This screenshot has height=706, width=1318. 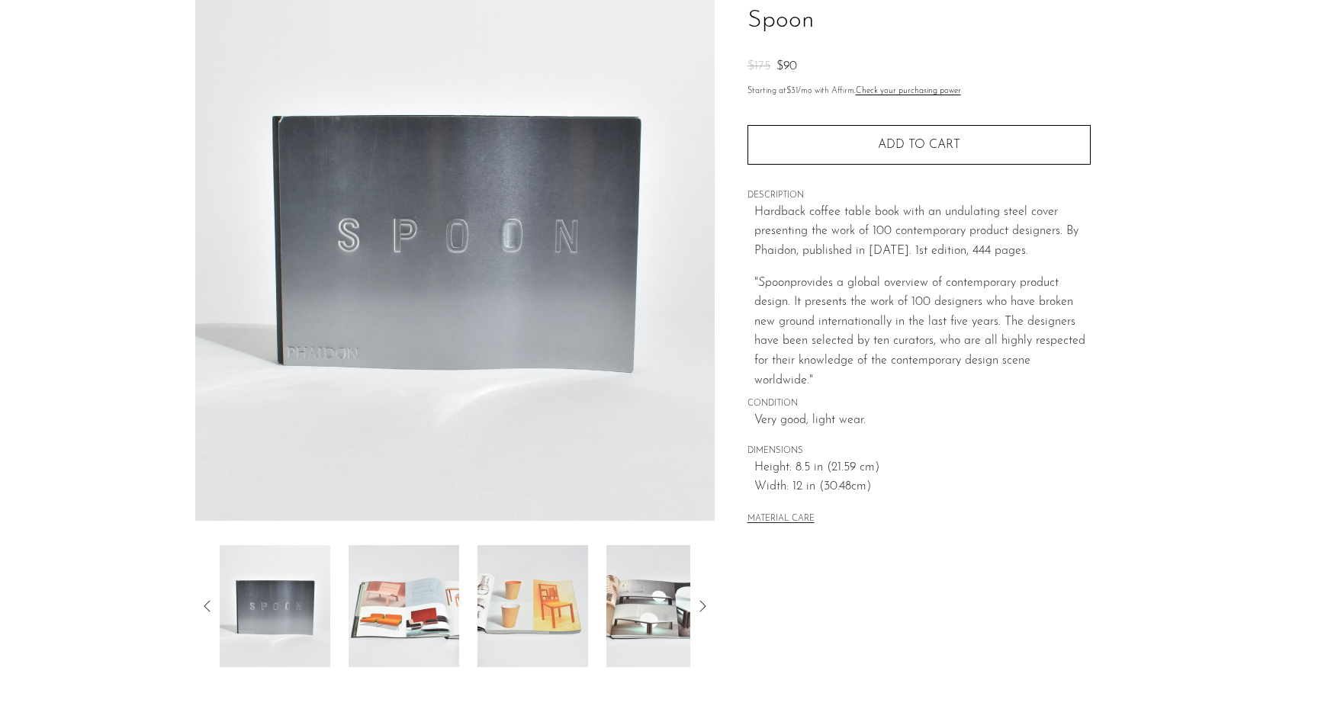 I want to click on span: Height: 8.5 in (21.59 cm), so click(x=922, y=468).